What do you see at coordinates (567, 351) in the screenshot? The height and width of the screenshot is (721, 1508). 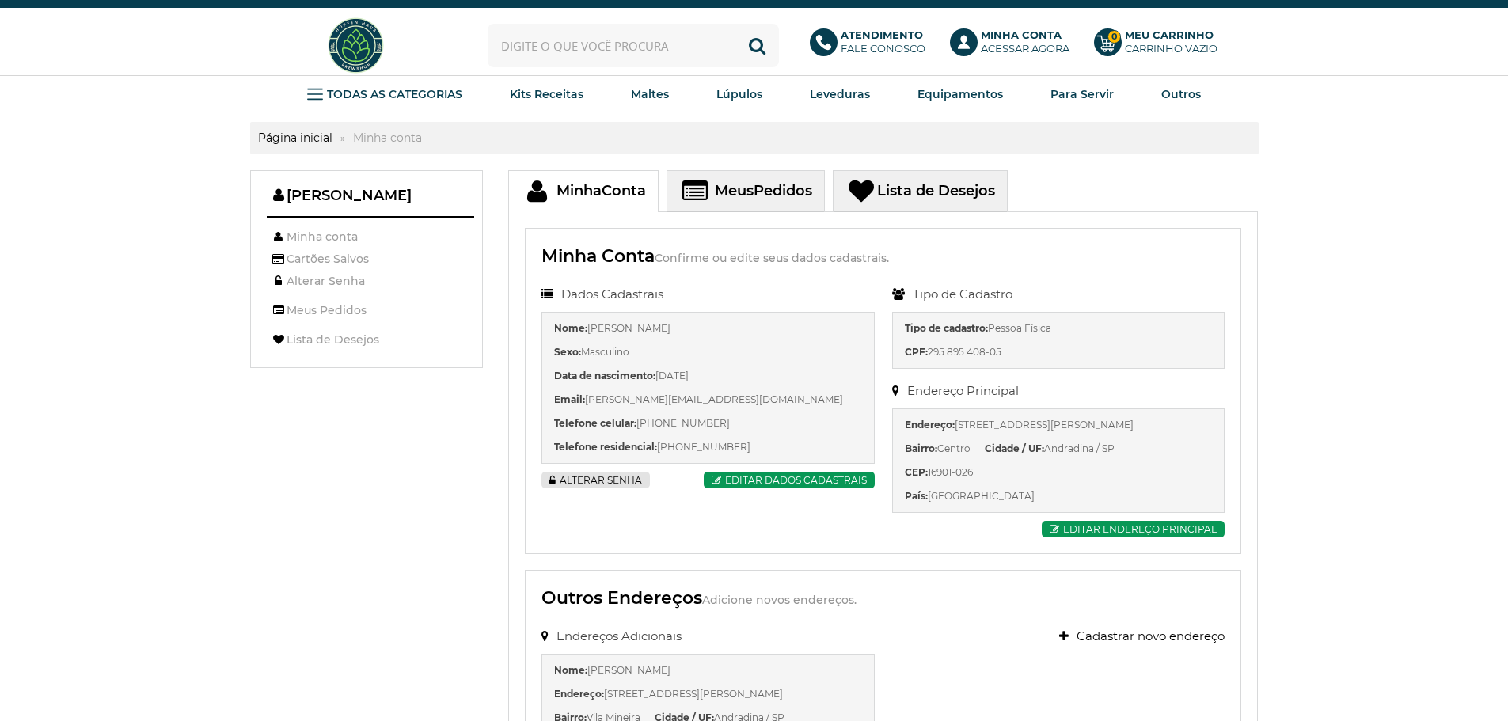 I see `b: Sexo:` at bounding box center [567, 351].